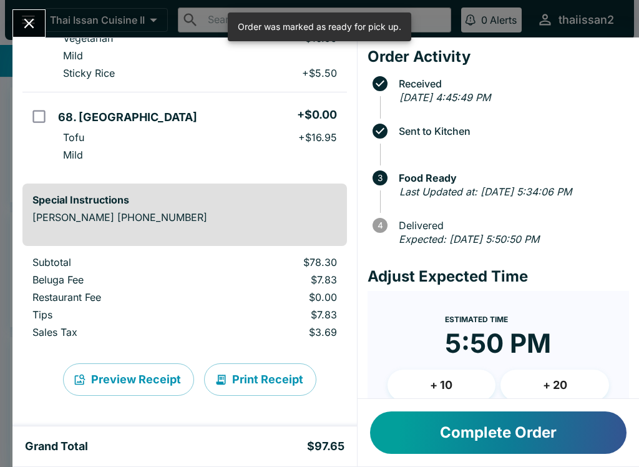 The image size is (639, 467). Describe the element at coordinates (510, 84) in the screenshot. I see `span: Received` at that location.